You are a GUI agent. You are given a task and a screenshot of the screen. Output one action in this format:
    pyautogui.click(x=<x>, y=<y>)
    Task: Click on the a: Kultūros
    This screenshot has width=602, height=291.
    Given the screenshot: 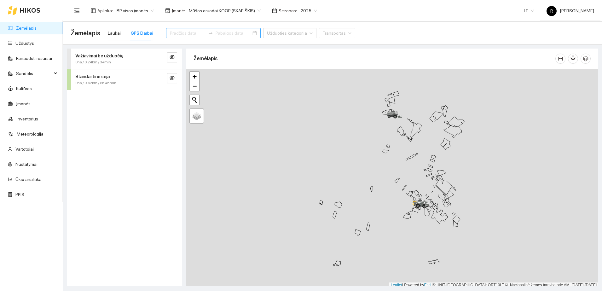 What is the action you would take?
    pyautogui.click(x=24, y=89)
    